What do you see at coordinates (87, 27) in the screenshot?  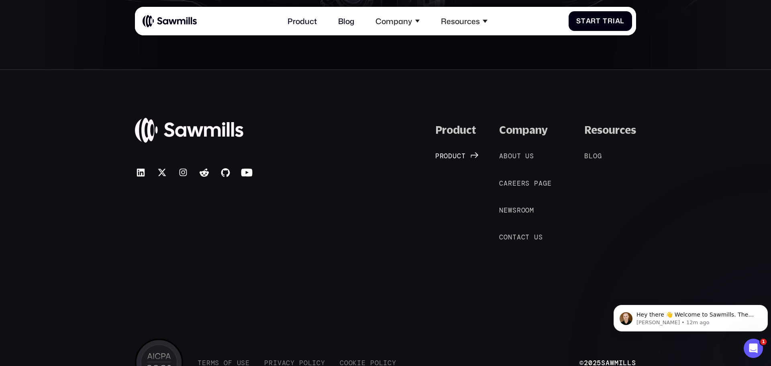 I see `p: Hey there 👋 Welcome to Sawmills. The smart telemetry management platform that solves cost, qualit...` at bounding box center [87, 27].